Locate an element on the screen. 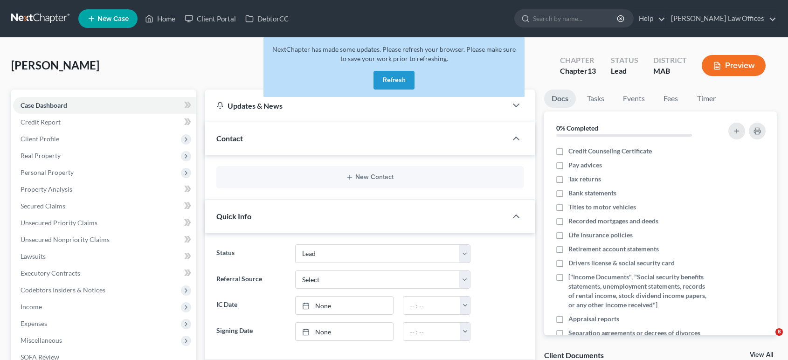  span: Contact is located at coordinates (229, 138).